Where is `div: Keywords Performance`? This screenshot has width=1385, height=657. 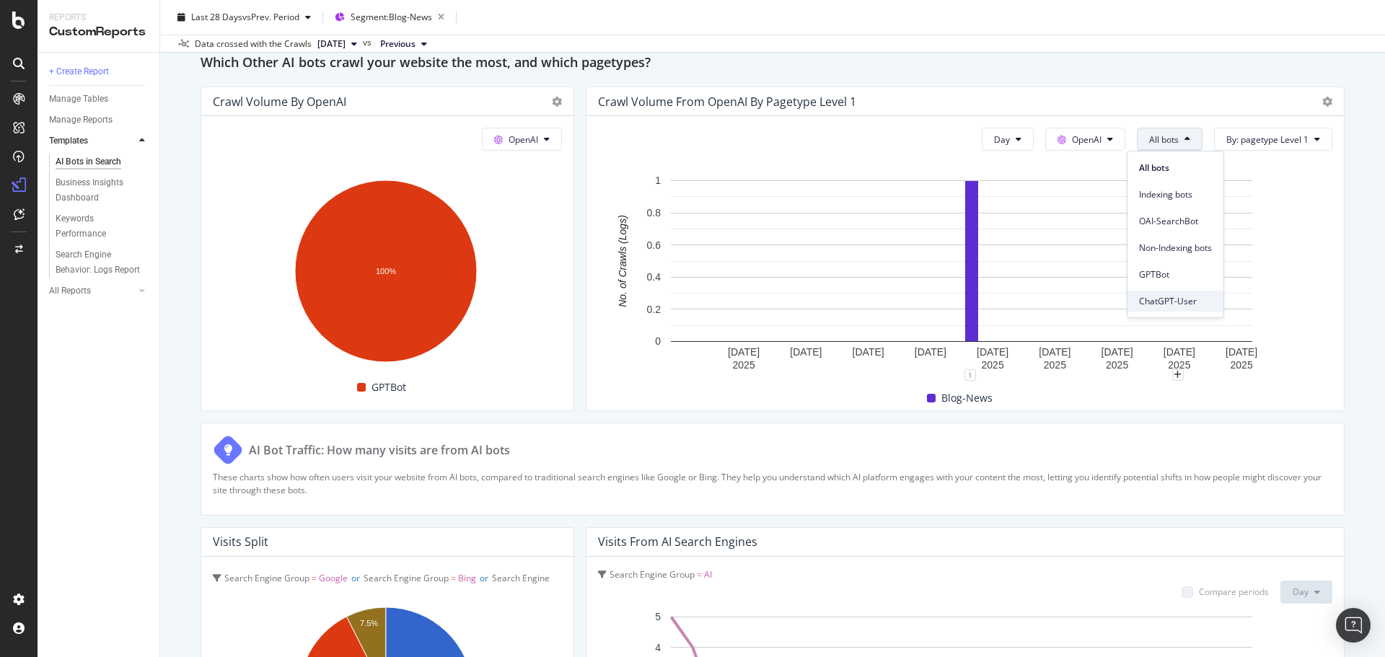
div: Keywords Performance is located at coordinates (96, 227).